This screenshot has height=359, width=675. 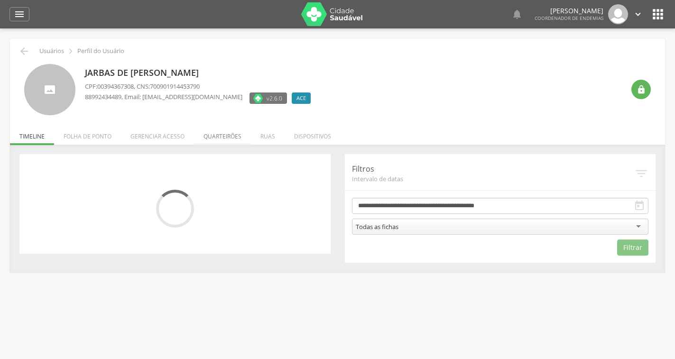 I want to click on li: Ruas, so click(x=268, y=134).